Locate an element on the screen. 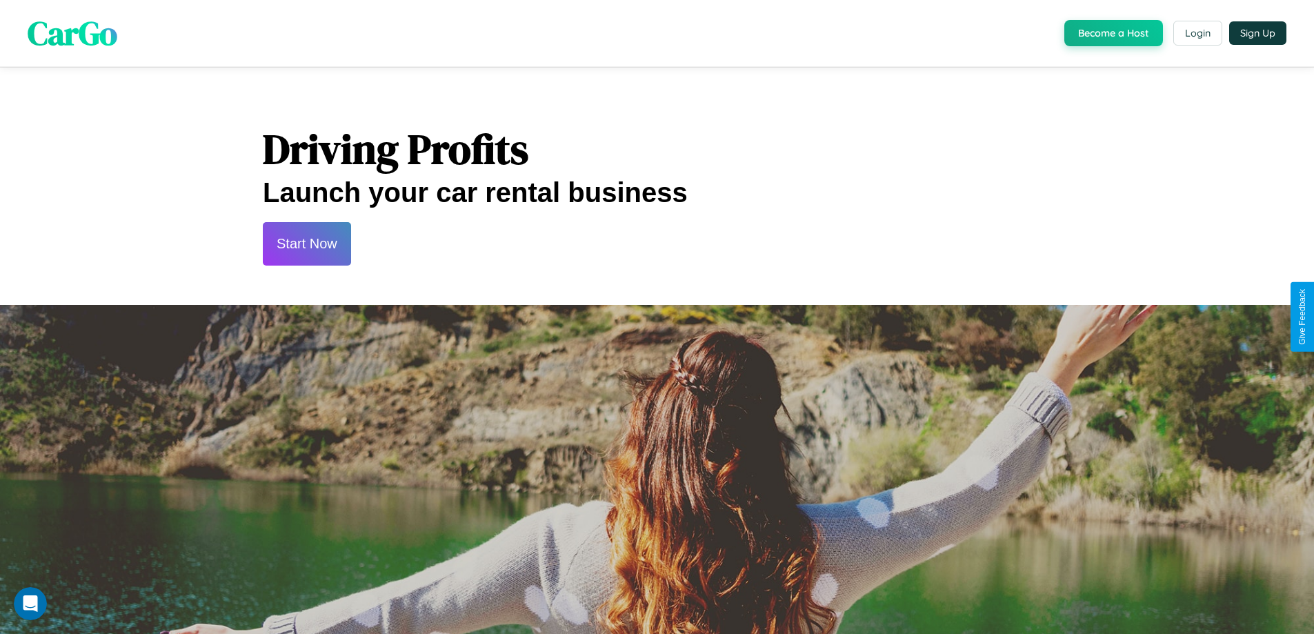 The image size is (1314, 634). button: Sign Up is located at coordinates (1258, 33).